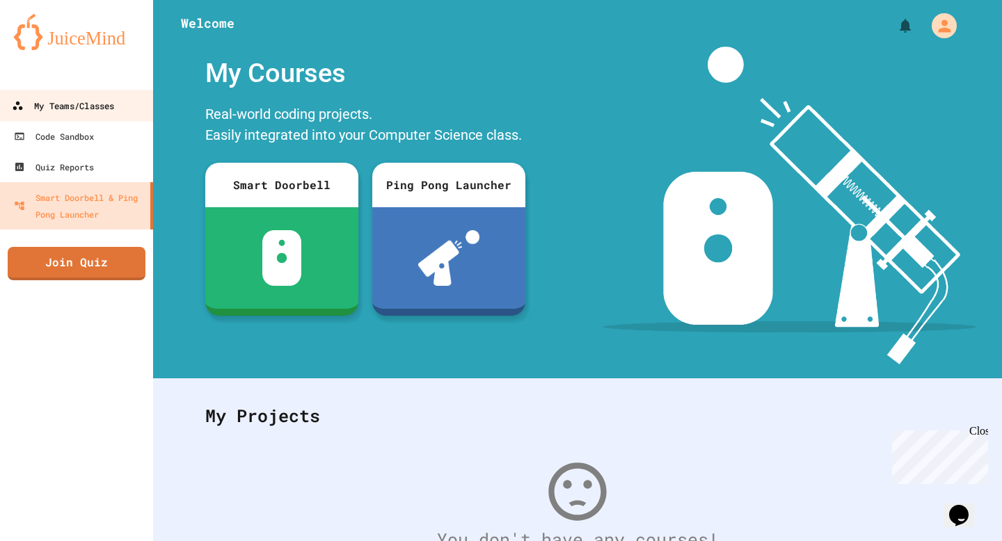  What do you see at coordinates (365, 126) in the screenshot?
I see `div: Real-world coding projects. Easily integrated into your Computer Science class.` at bounding box center [365, 126].